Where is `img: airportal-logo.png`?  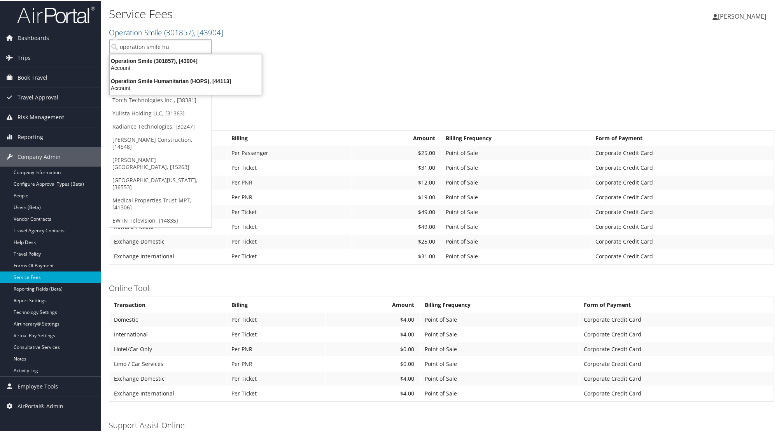
img: airportal-logo.png is located at coordinates (56, 14).